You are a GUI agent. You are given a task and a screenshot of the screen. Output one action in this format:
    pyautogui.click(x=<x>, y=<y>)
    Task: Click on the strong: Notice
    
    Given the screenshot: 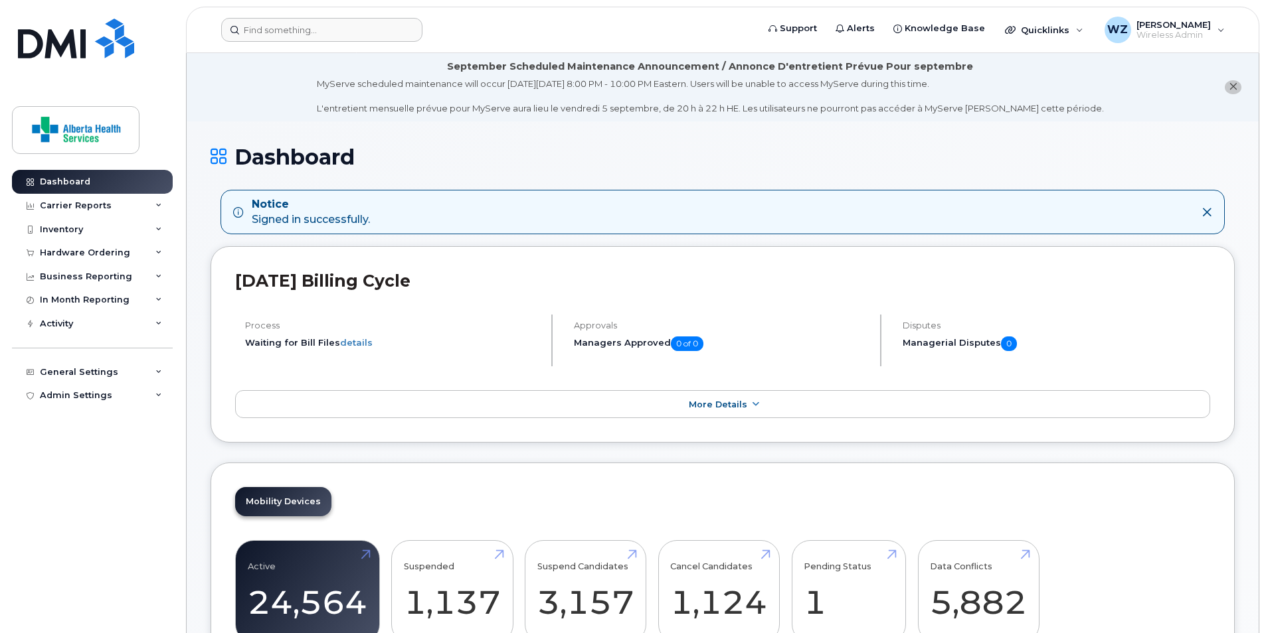 What is the action you would take?
    pyautogui.click(x=311, y=205)
    